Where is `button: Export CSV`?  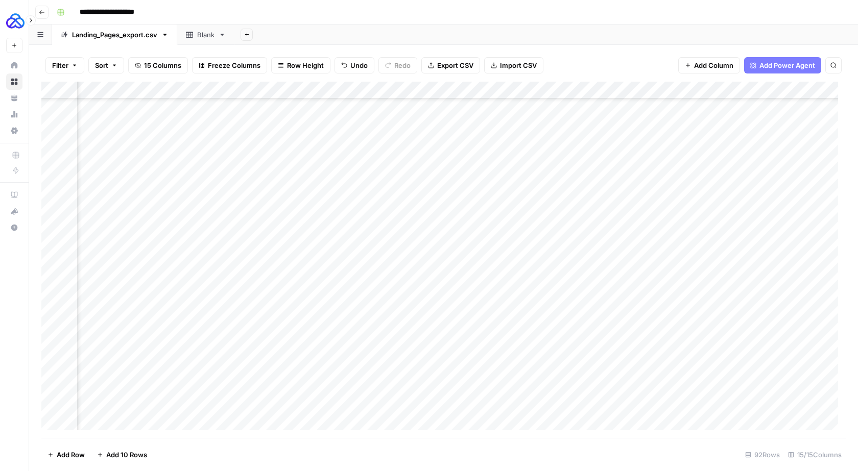
button: Export CSV is located at coordinates (450, 65).